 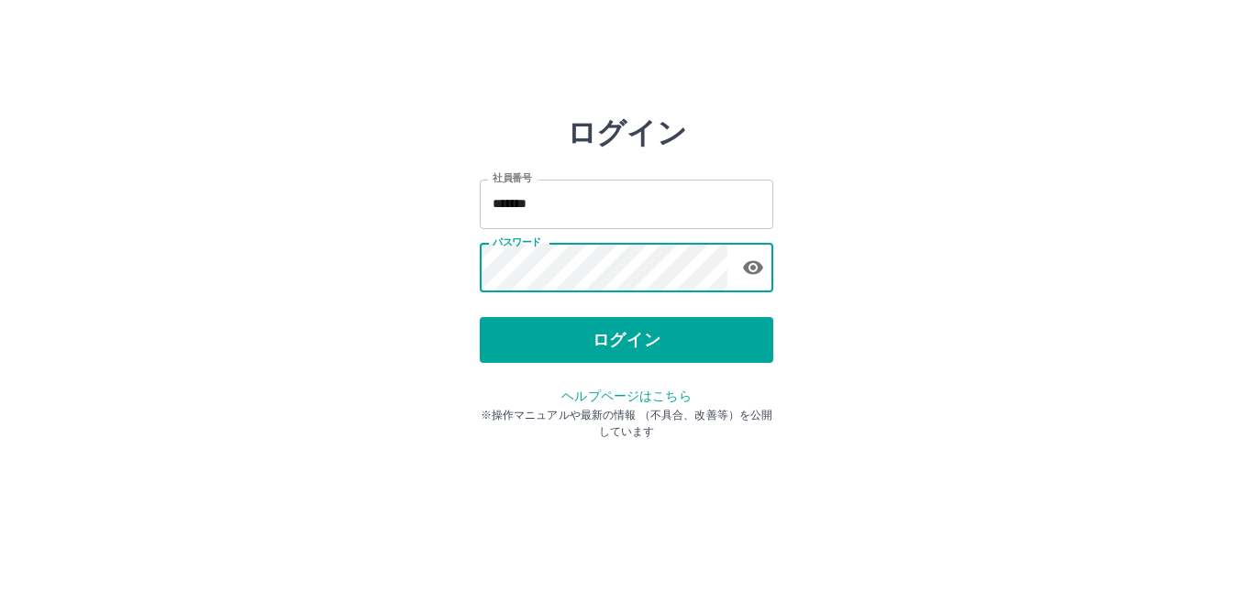 I want to click on button: ログイン, so click(x=626, y=340).